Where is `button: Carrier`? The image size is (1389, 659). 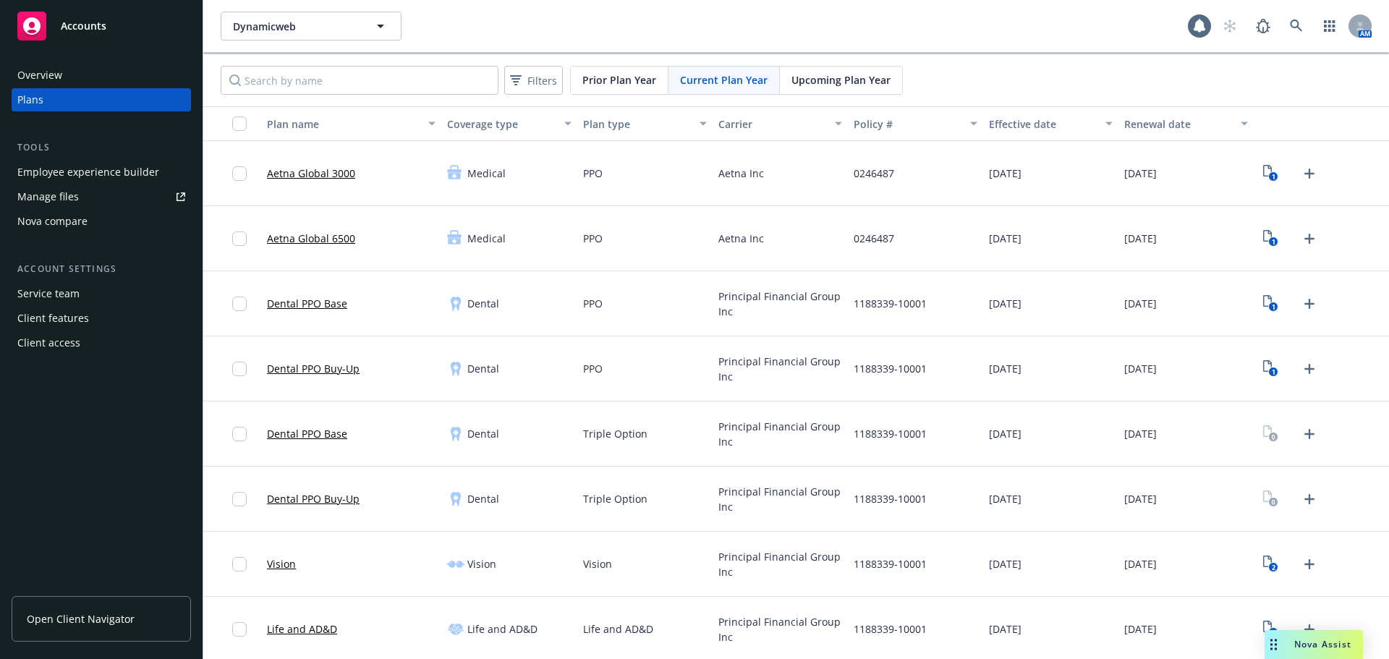
button: Carrier is located at coordinates (780, 124).